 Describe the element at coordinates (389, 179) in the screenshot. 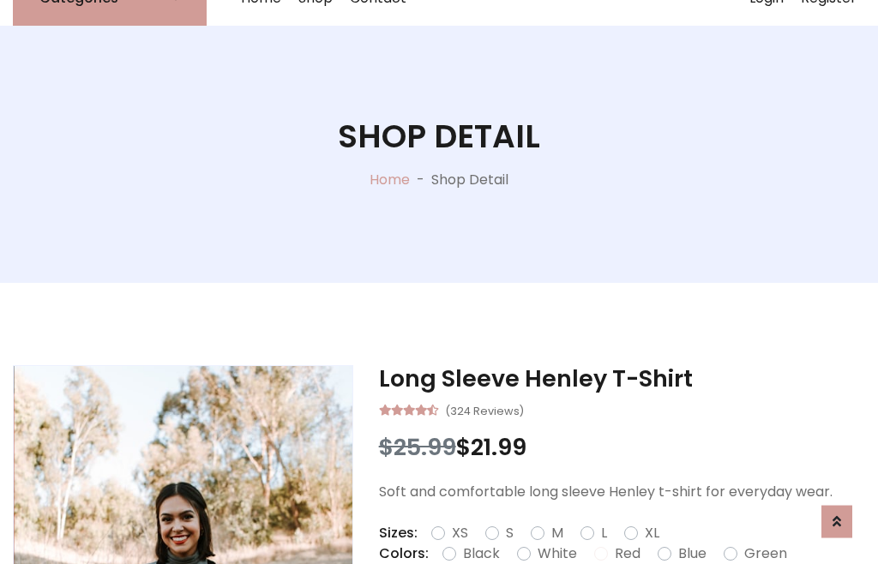

I see `a: Home` at that location.